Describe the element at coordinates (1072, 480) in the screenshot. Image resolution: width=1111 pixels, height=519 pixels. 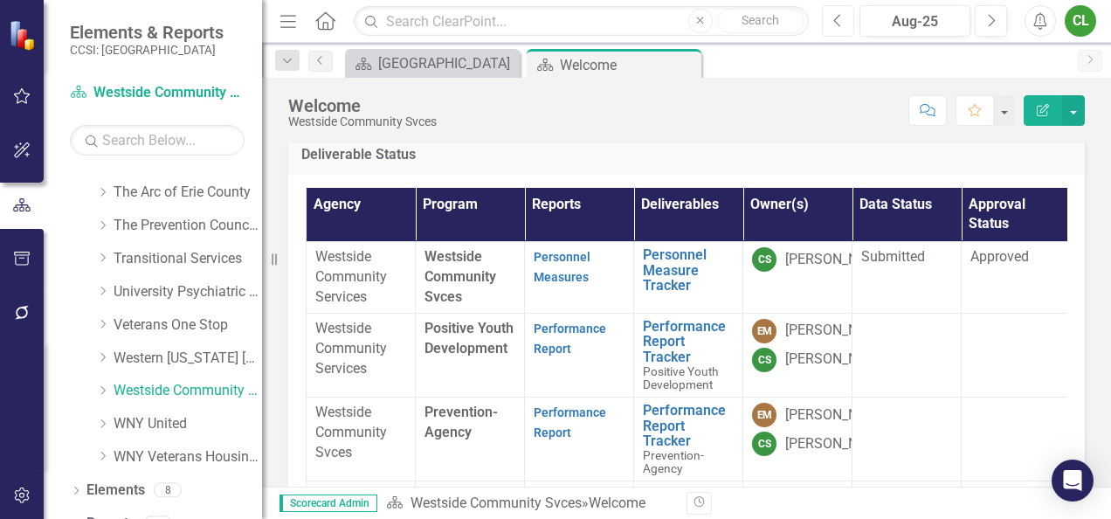
I see `div: Open Intercom Messenger` at that location.